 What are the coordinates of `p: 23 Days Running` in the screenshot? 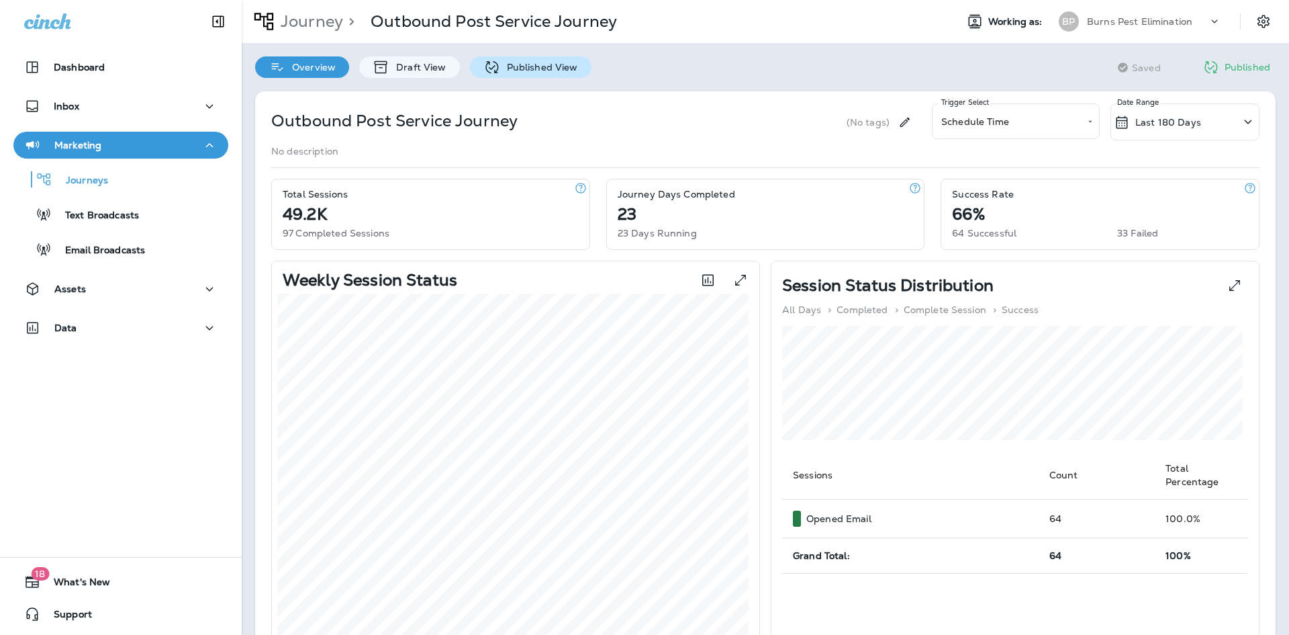 It's located at (657, 233).